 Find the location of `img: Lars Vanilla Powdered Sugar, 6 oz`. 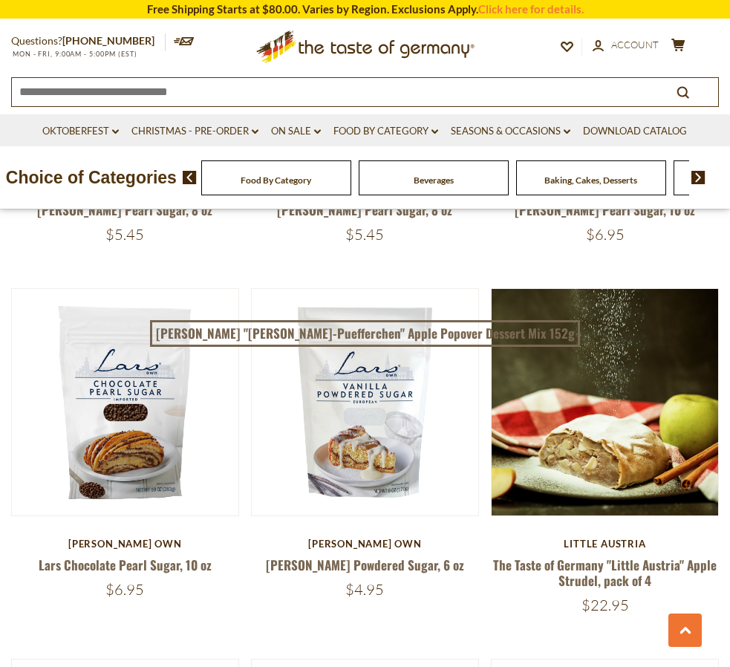

img: Lars Vanilla Powdered Sugar, 6 oz is located at coordinates (365, 402).